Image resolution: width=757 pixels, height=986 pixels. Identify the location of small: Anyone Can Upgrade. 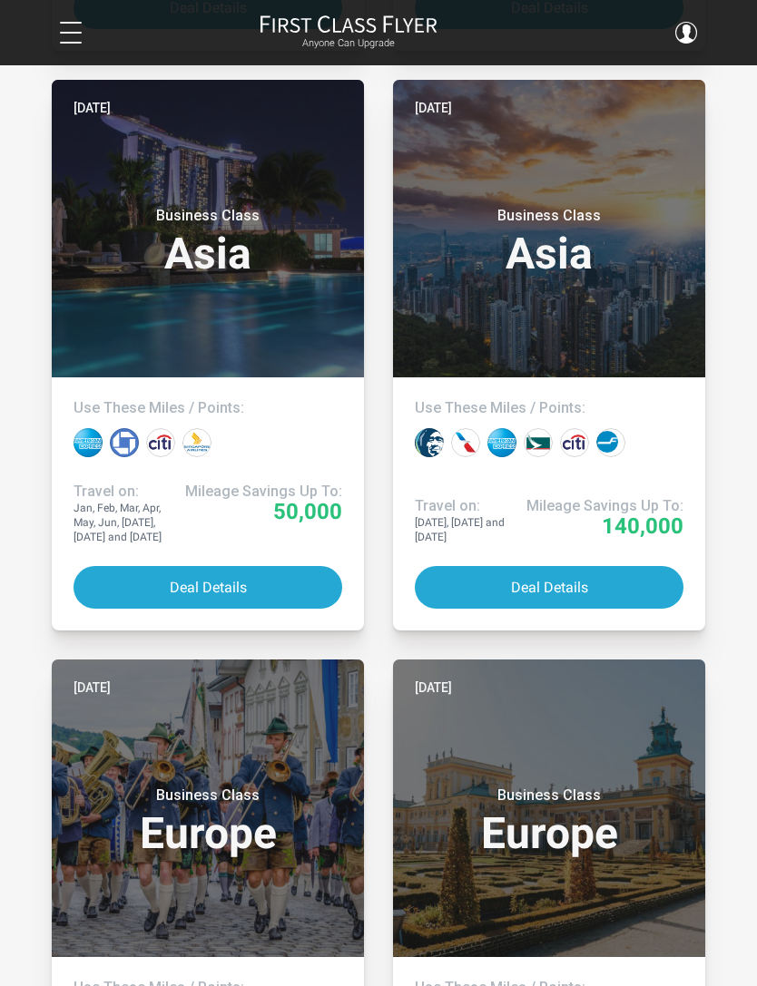
(348, 44).